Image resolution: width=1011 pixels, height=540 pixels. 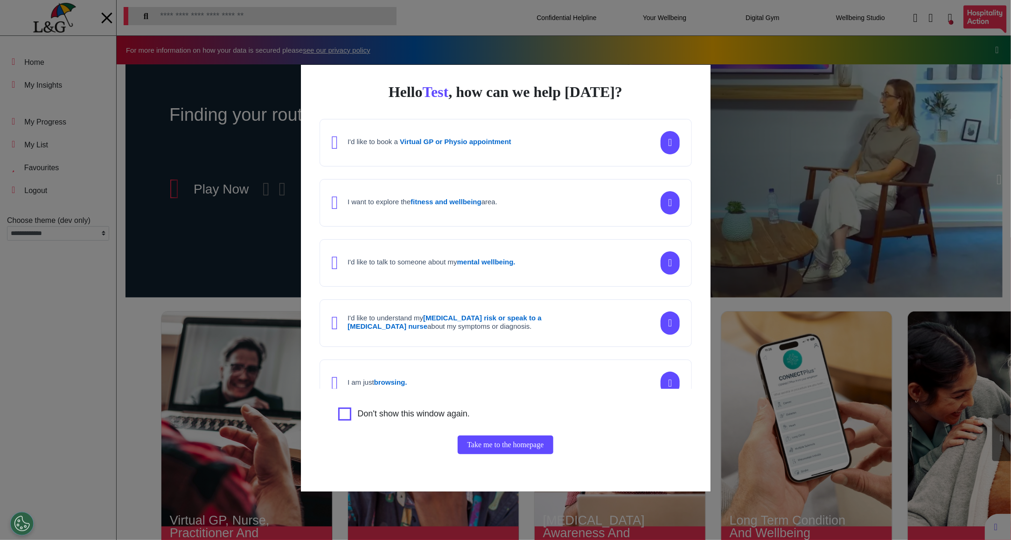 What do you see at coordinates (377, 383) in the screenshot?
I see `h4: I am just` at bounding box center [377, 383].